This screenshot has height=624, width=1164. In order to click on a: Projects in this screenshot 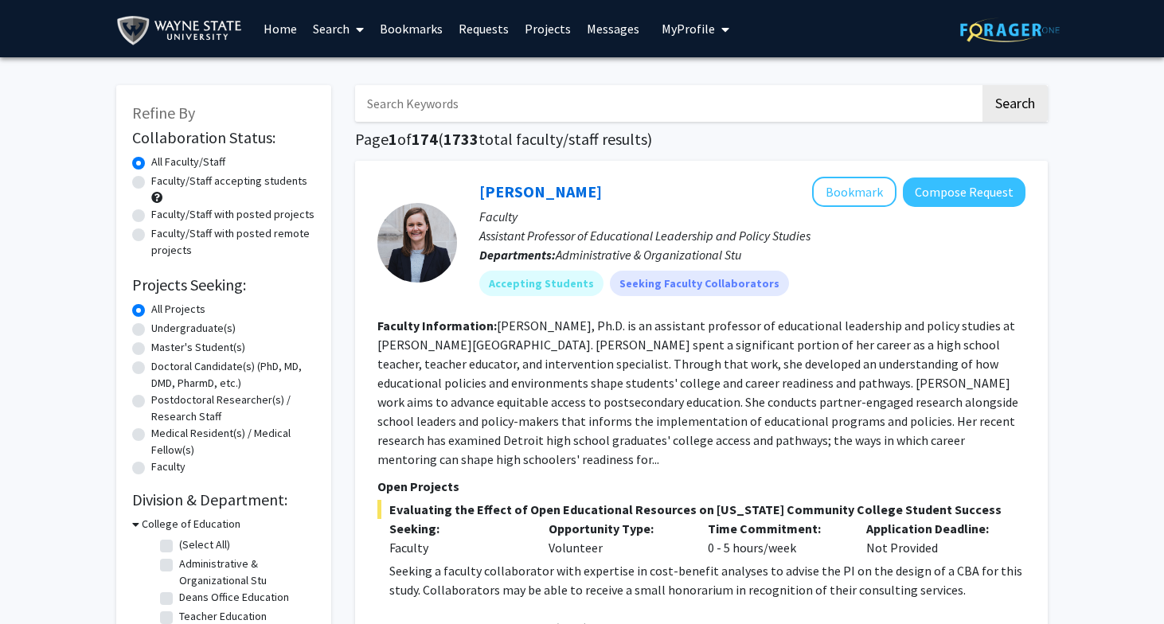, I will do `click(548, 29)`.